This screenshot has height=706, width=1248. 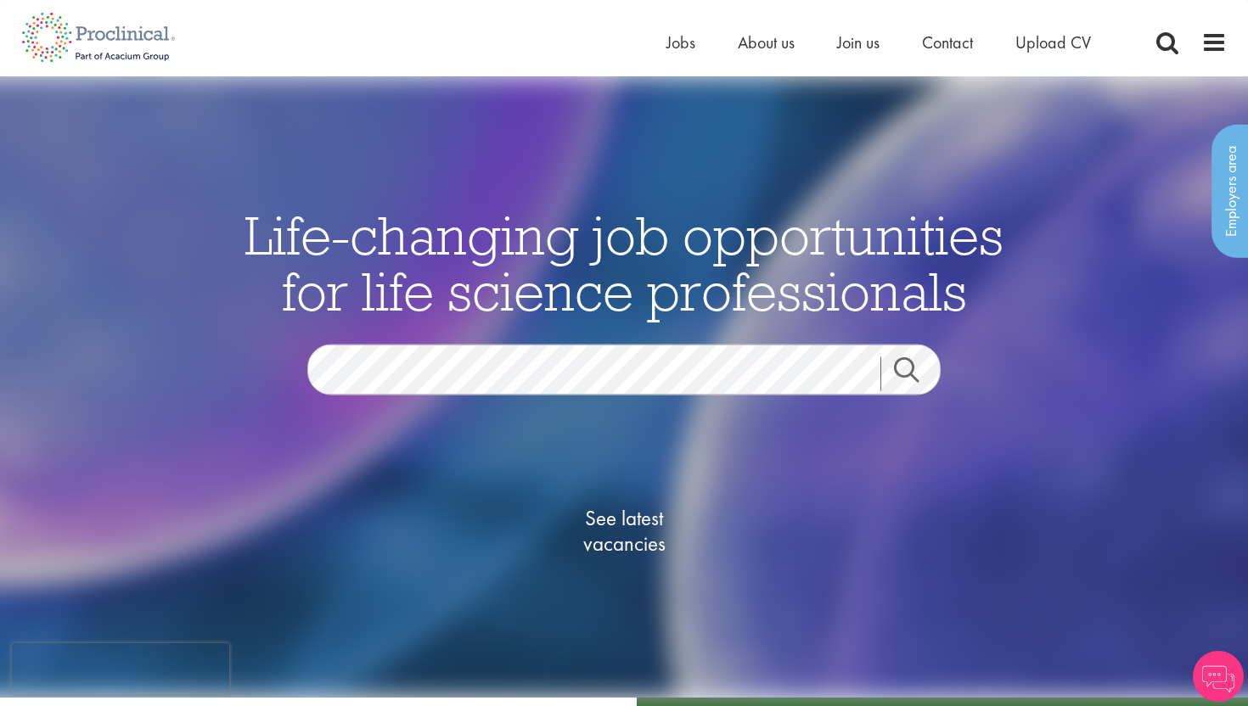 I want to click on span: Life-changing job opportunities for life science professionals, so click(x=624, y=262).